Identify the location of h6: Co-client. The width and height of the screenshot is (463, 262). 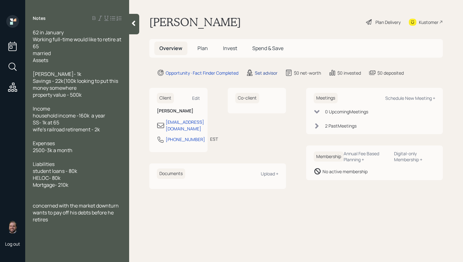
(247, 98).